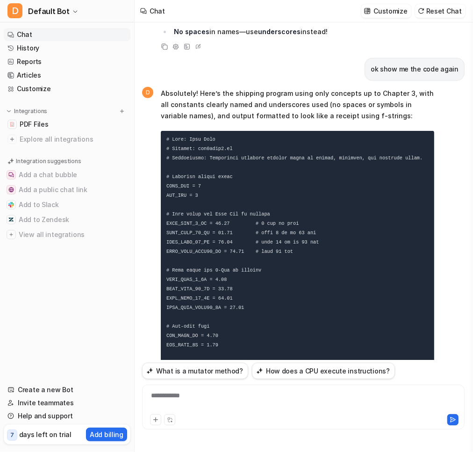 This screenshot has width=473, height=452. Describe the element at coordinates (367, 11) in the screenshot. I see `img: customize` at that location.